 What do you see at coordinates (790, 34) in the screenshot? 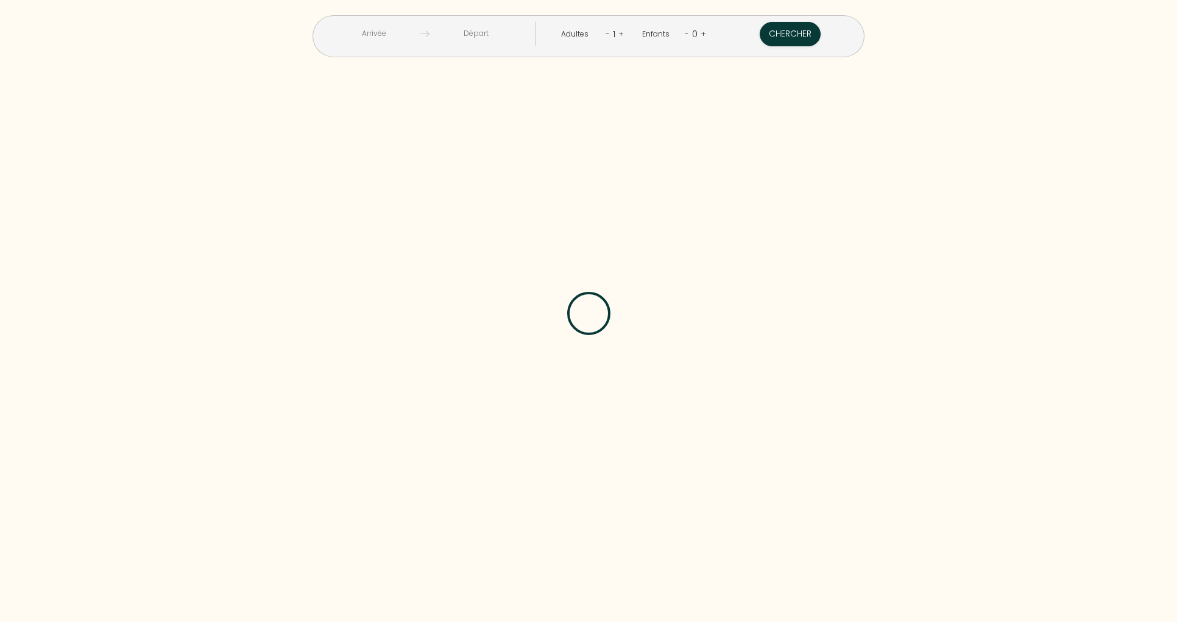
I see `button: Chercher` at bounding box center [790, 34].